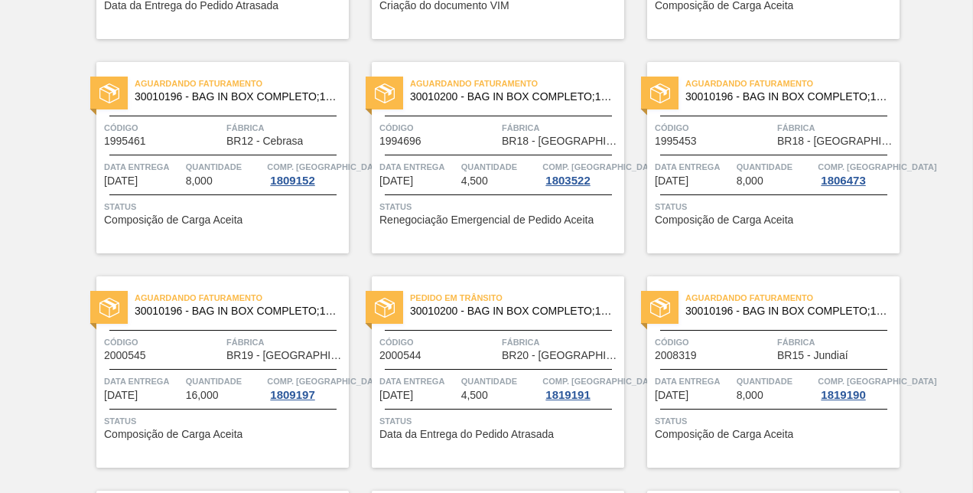 The height and width of the screenshot is (493, 973). I want to click on div: 1803522, so click(568, 181).